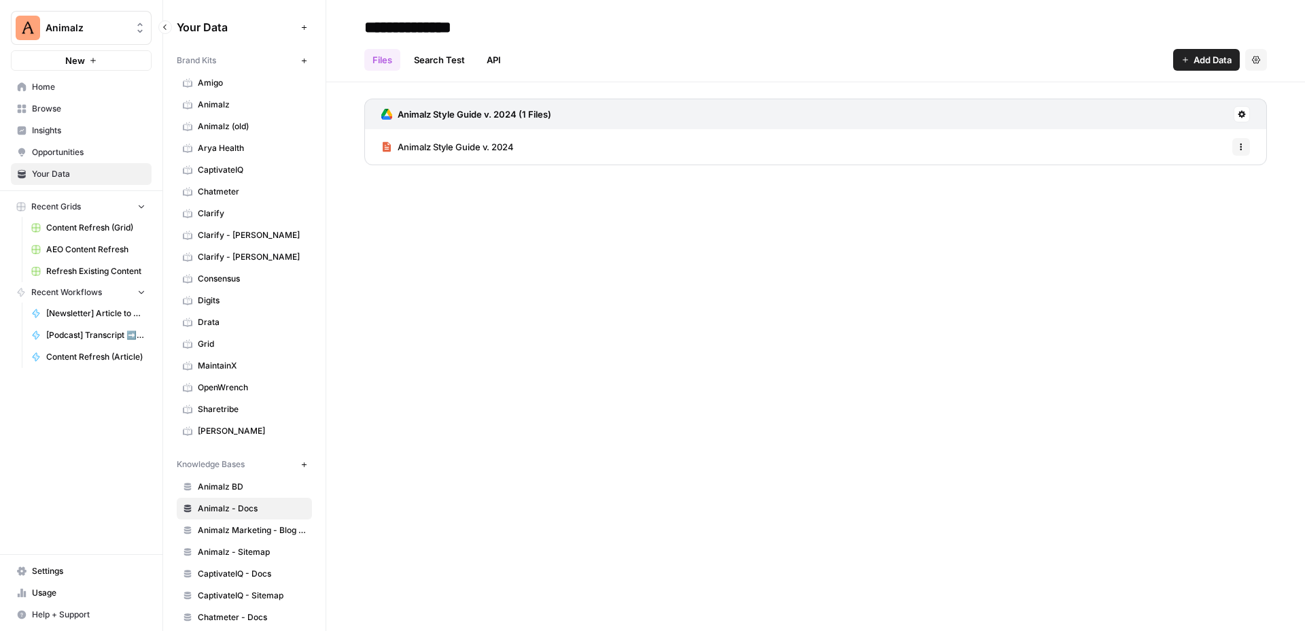  What do you see at coordinates (88, 109) in the screenshot?
I see `span: Browse` at bounding box center [88, 109].